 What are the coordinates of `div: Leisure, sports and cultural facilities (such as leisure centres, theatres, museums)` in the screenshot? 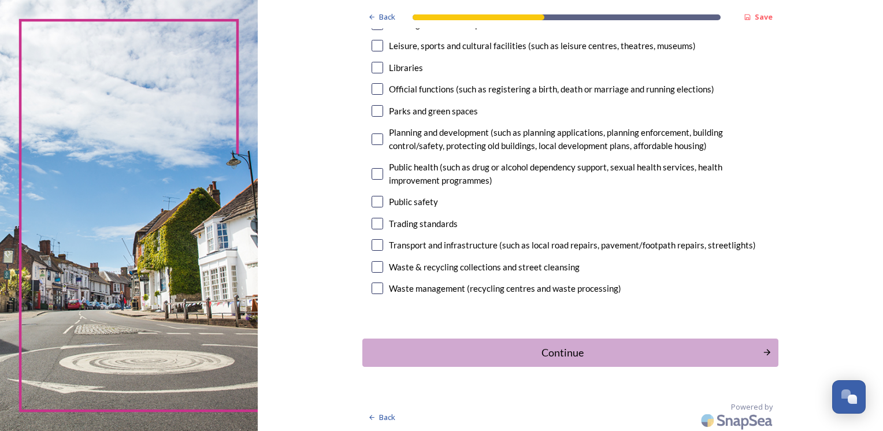 It's located at (542, 46).